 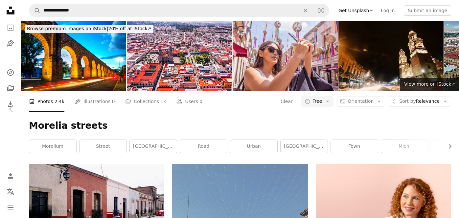 What do you see at coordinates (254, 147) in the screenshot?
I see `a: urban` at bounding box center [254, 147].